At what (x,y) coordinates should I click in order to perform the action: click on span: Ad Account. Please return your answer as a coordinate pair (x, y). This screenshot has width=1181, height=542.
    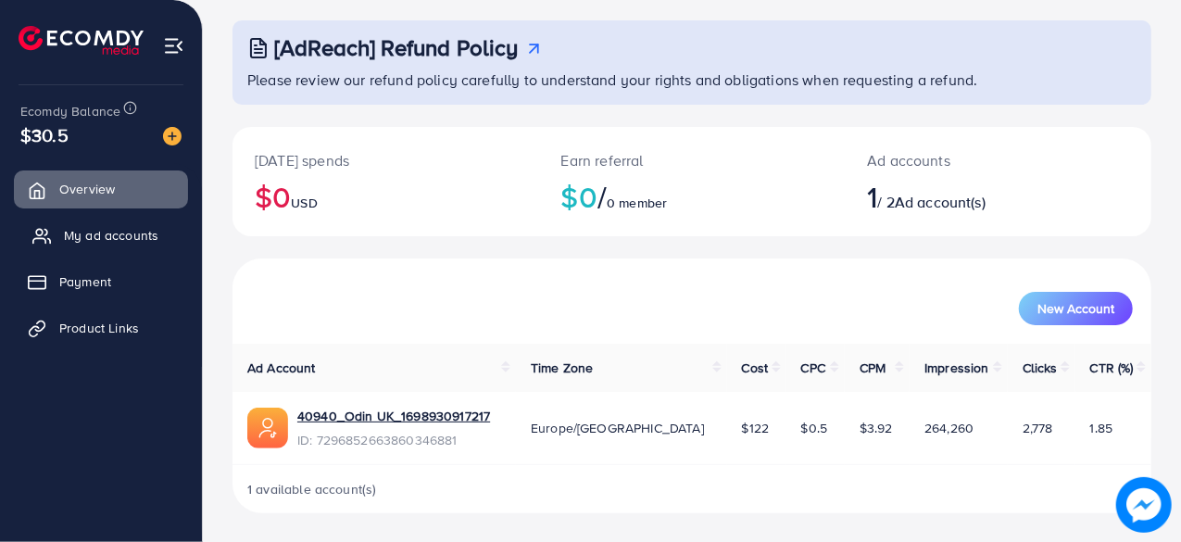
    Looking at the image, I should click on (282, 368).